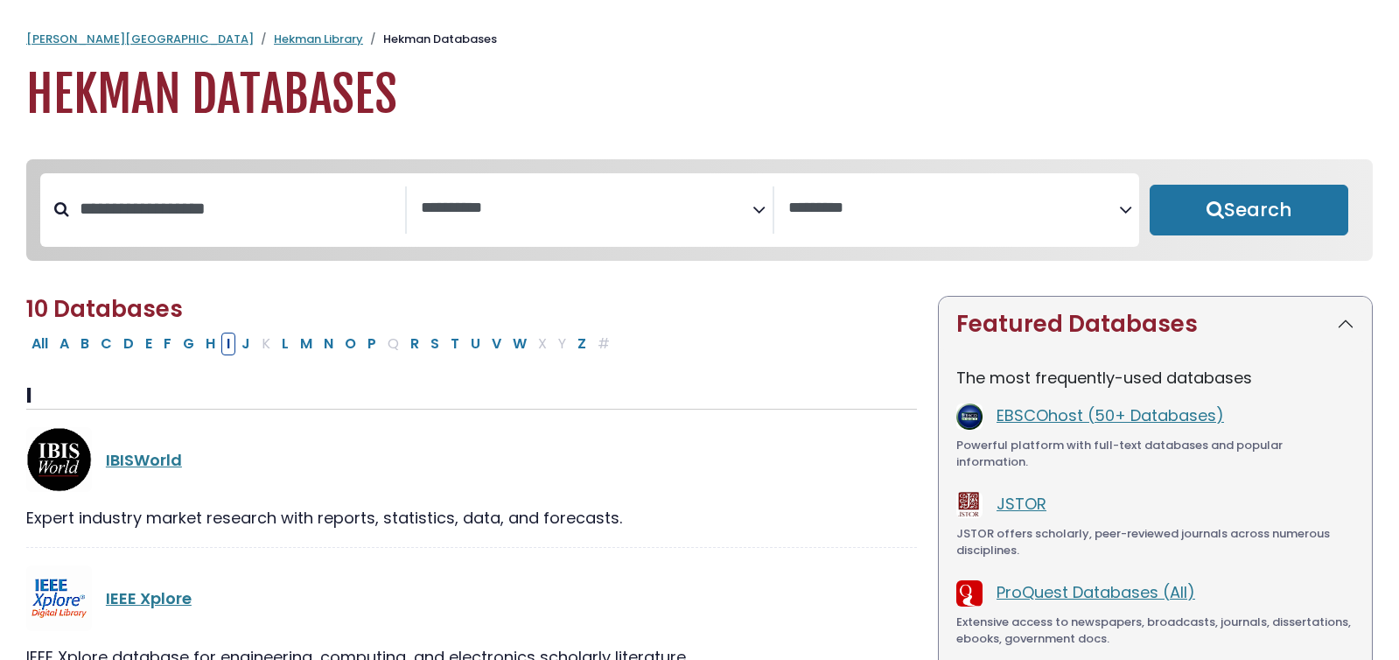 This screenshot has width=1399, height=660. Describe the element at coordinates (39, 344) in the screenshot. I see `button: All` at that location.